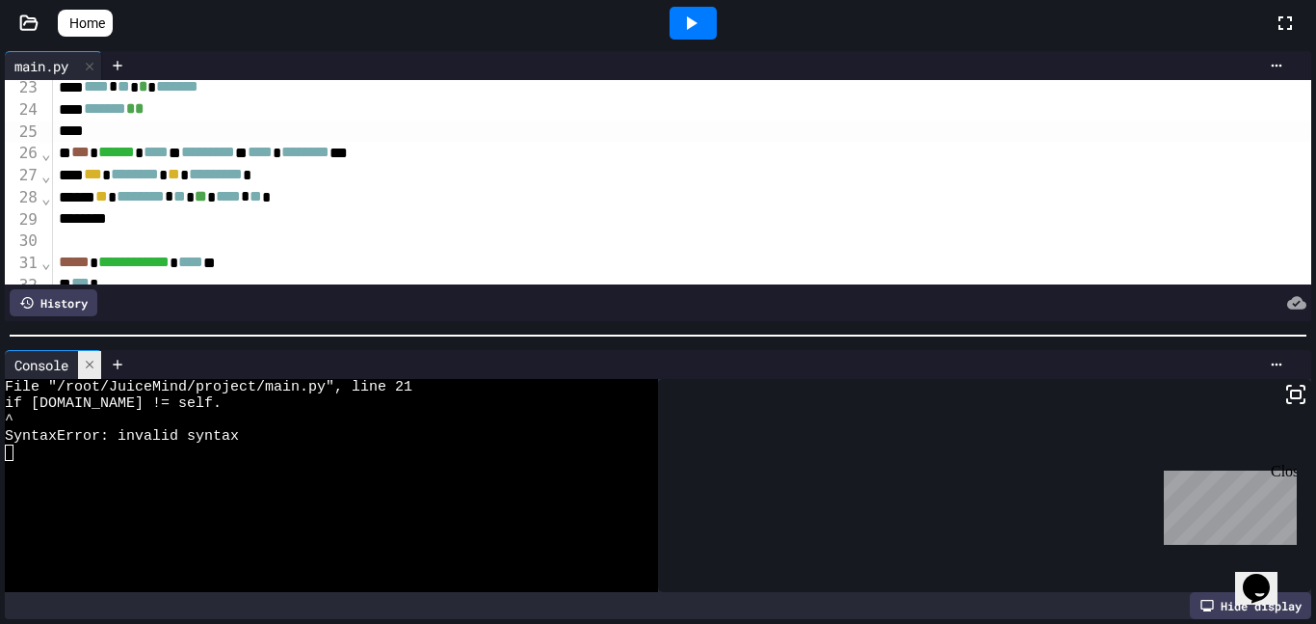 The image size is (1316, 624). I want to click on div: 25, so click(22, 132).